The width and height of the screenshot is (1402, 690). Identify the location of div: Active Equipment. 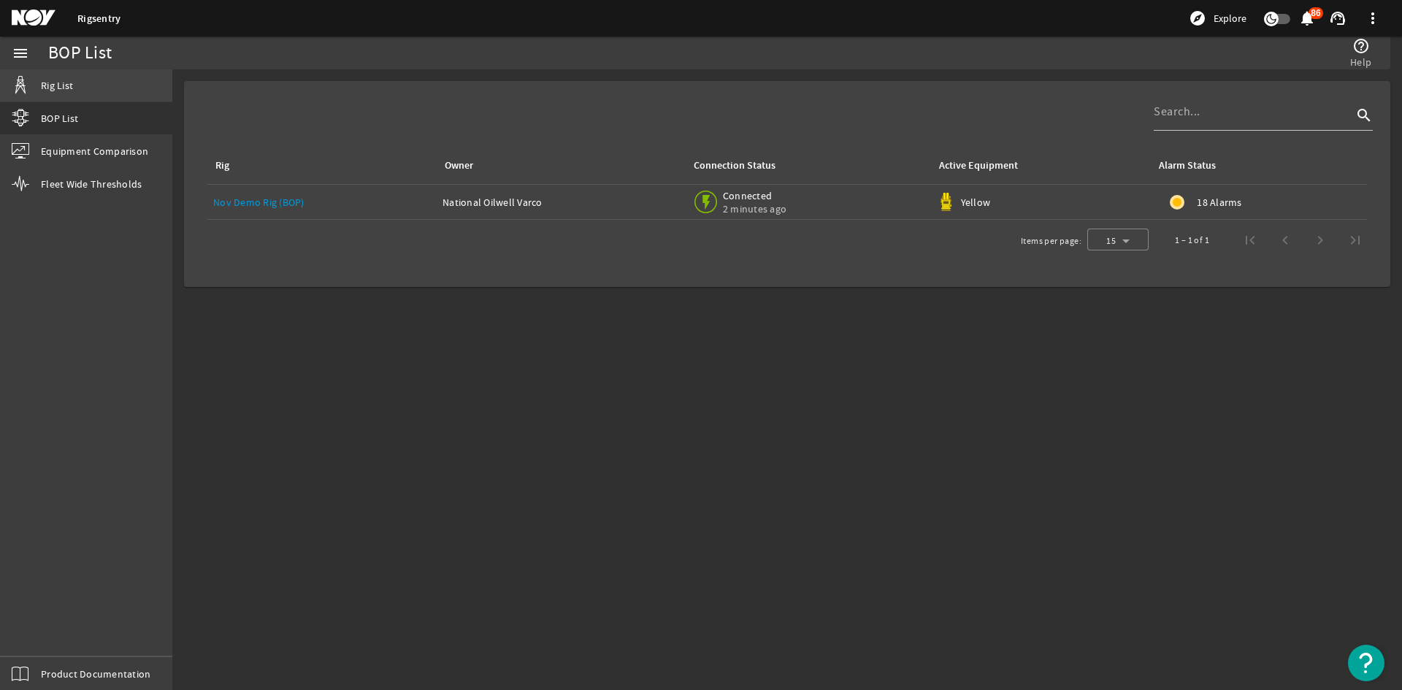
(979, 166).